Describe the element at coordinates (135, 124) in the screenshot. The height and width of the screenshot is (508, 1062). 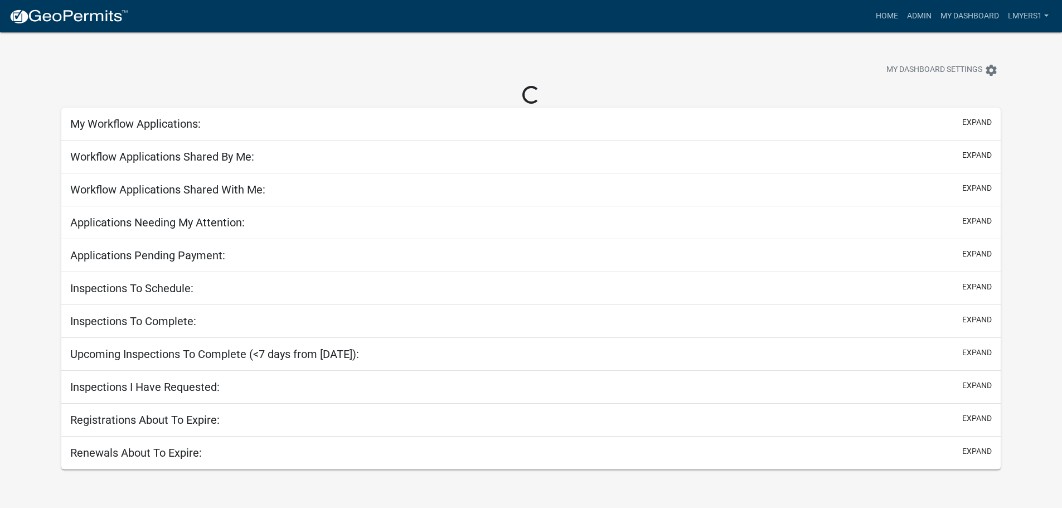
I see `h5: My Workflow Applications:` at that location.